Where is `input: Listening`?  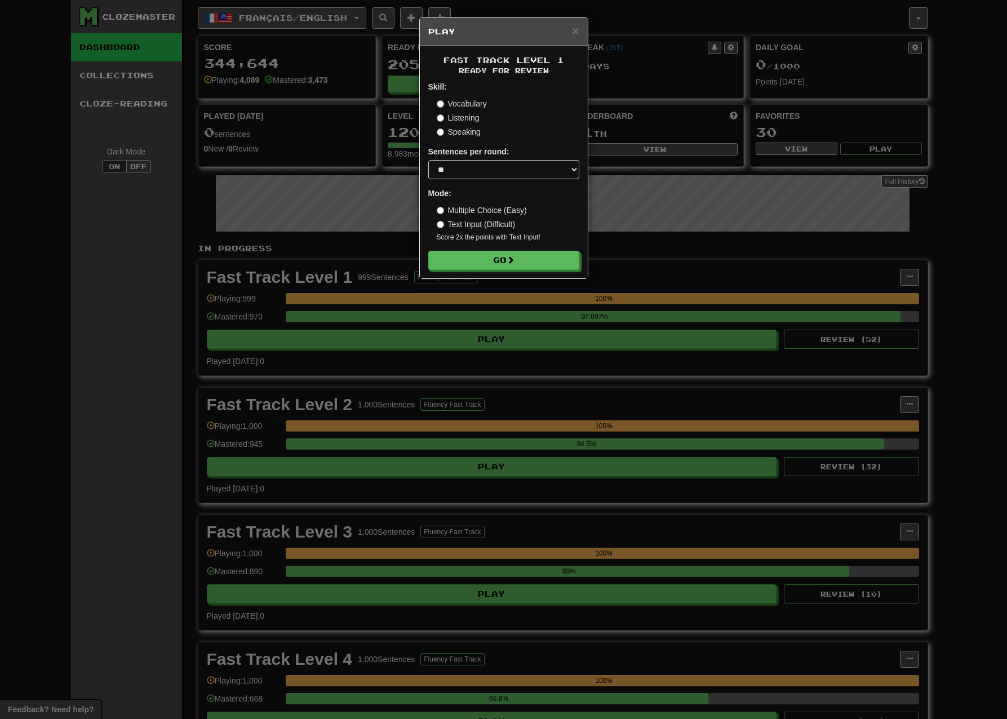
input: Listening is located at coordinates (440, 118).